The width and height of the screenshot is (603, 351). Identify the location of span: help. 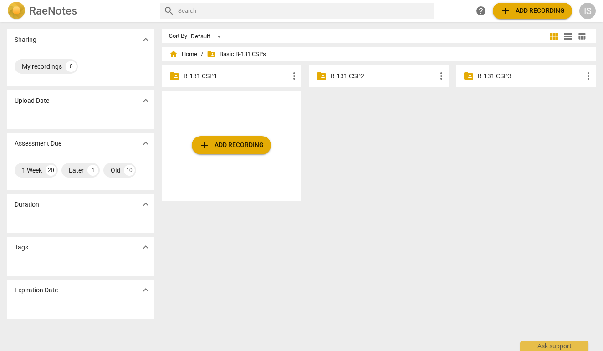
(481, 11).